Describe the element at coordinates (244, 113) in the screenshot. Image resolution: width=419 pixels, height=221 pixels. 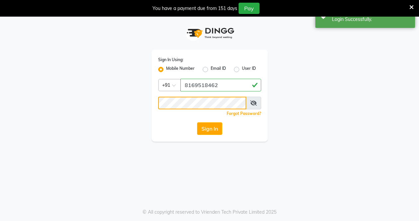
I see `a: Forgot Password?` at that location.